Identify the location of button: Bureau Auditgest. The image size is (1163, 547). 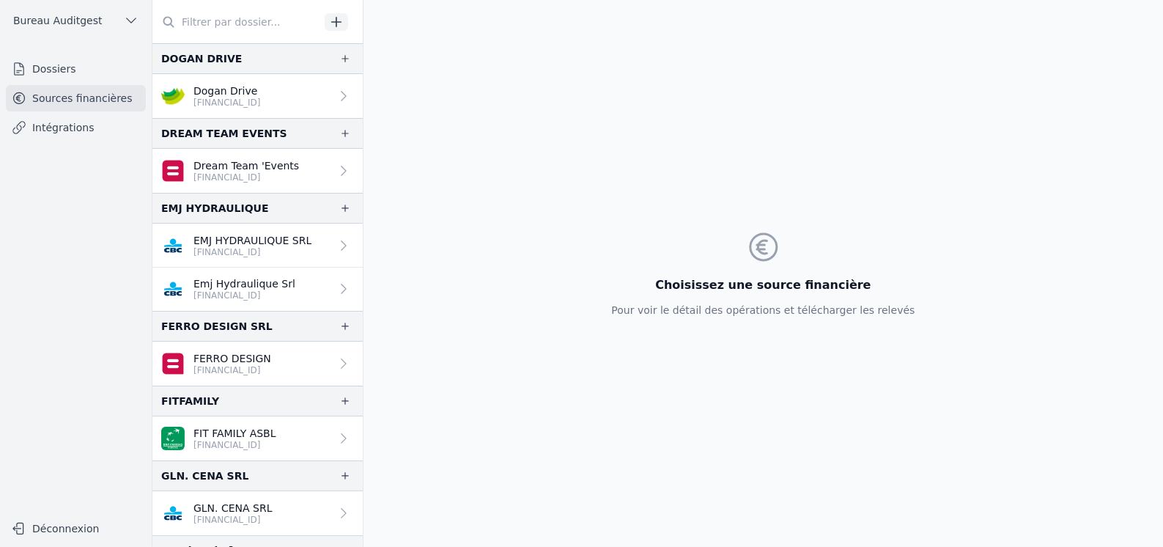
(75, 21).